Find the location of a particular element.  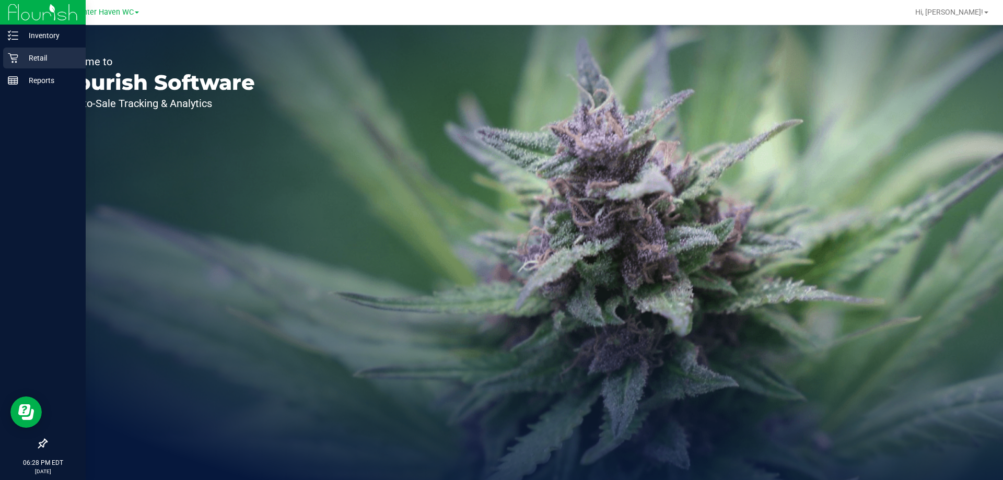

span: Winter Haven WC is located at coordinates (104, 12).